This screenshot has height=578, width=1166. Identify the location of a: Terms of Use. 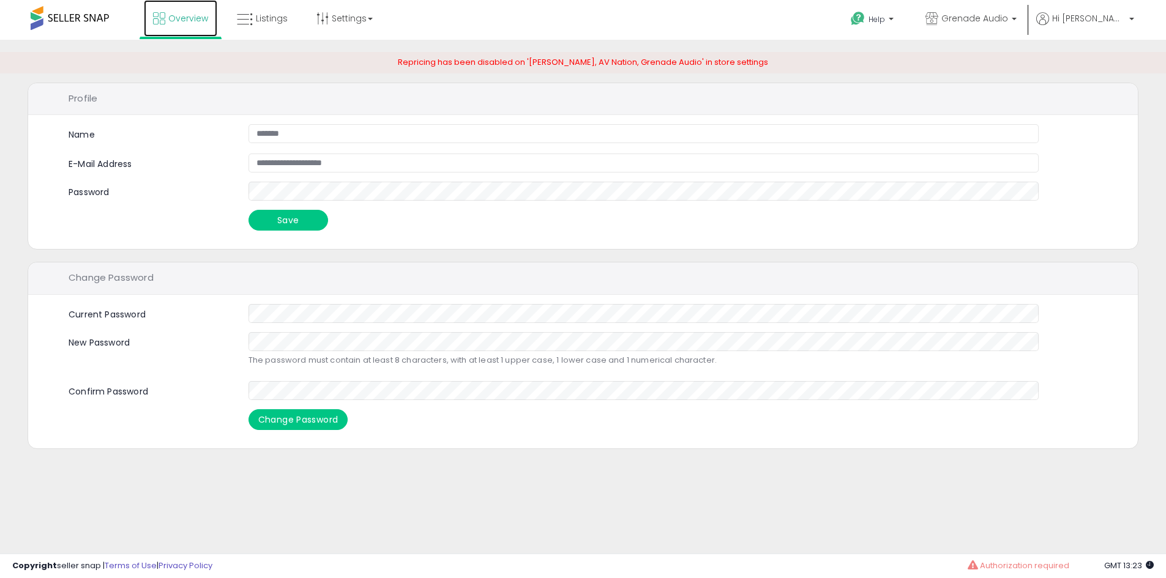
(130, 565).